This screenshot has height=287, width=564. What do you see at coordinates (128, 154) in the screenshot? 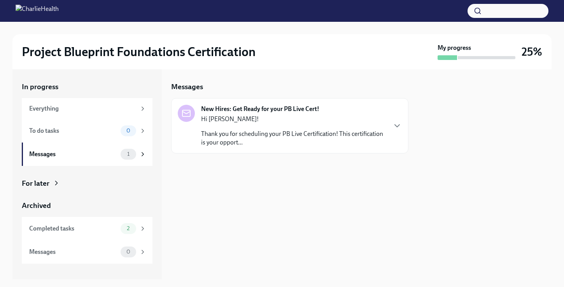
I see `span: 1` at bounding box center [128, 154].